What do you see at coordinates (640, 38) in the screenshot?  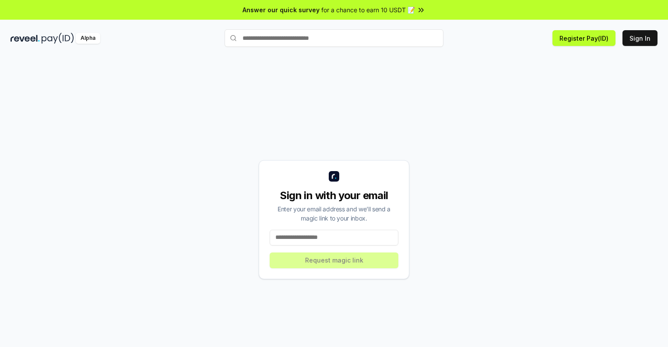 I see `button: Sign In` at bounding box center [640, 38].